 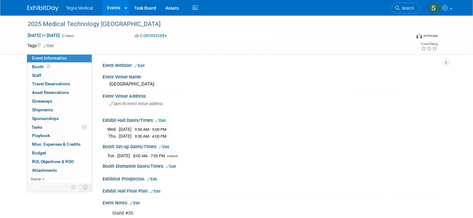 What do you see at coordinates (67, 36) in the screenshot?
I see `span: (2 days)` at bounding box center [67, 36].